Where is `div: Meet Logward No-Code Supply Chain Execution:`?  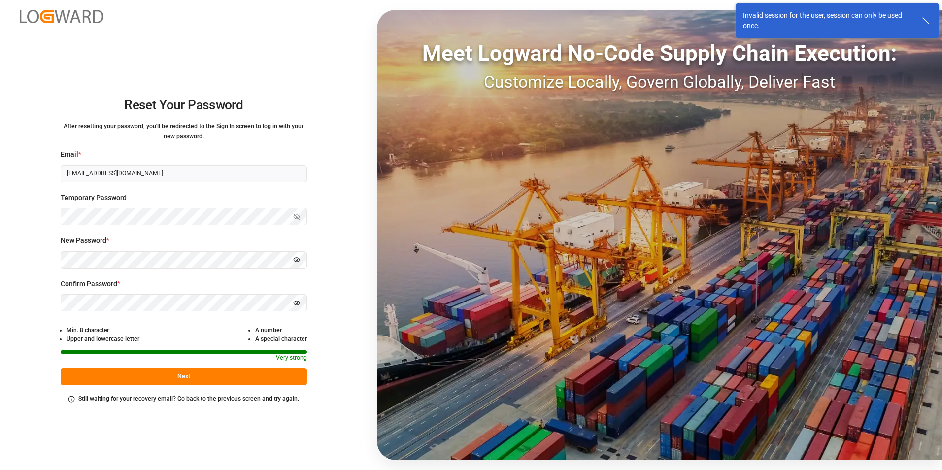 div: Meet Logward No-Code Supply Chain Execution: is located at coordinates (659, 53).